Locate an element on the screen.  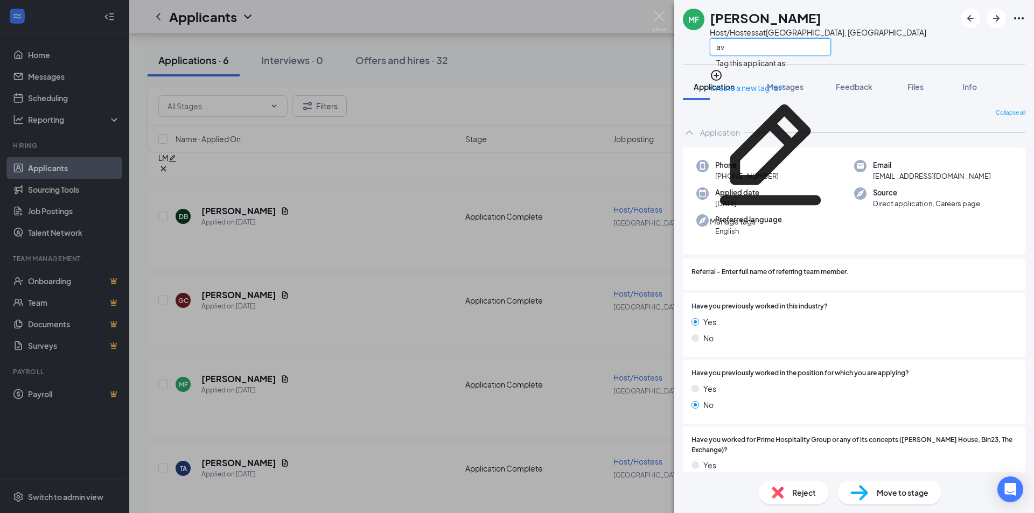
span: Reject is located at coordinates (804, 493).